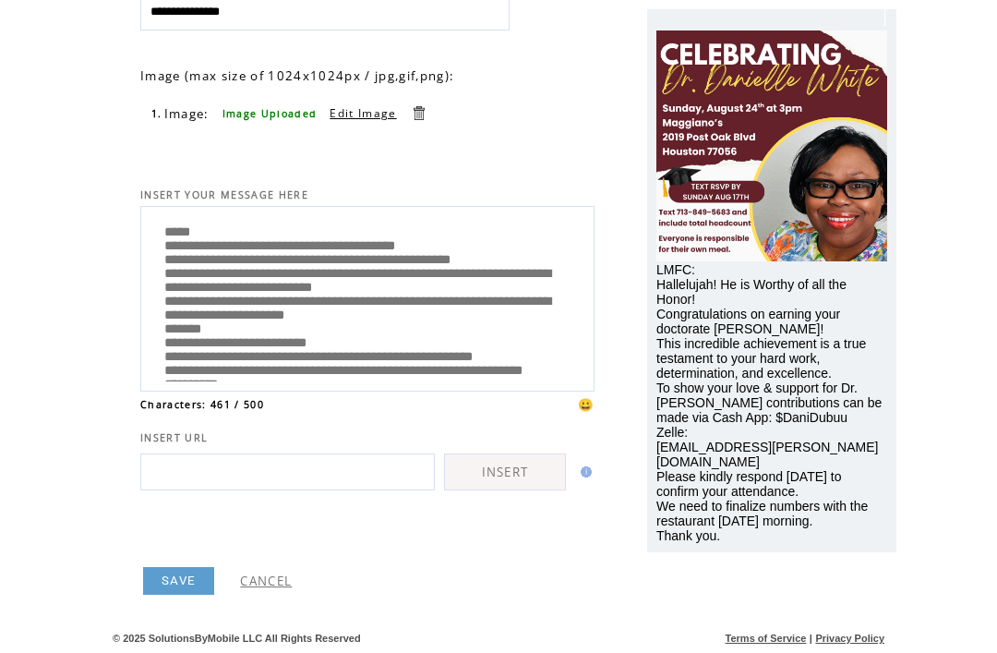 The width and height of the screenshot is (997, 653). I want to click on a: Edit Image, so click(363, 113).